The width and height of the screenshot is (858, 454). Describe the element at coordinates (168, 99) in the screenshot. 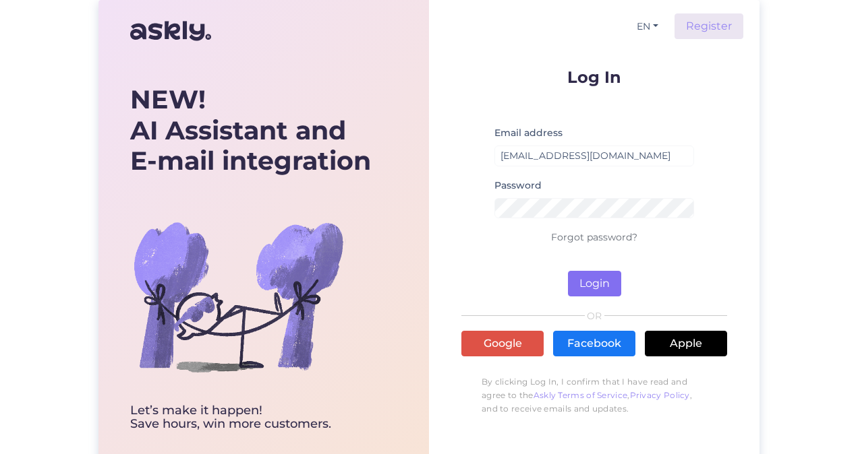

I see `b: NEW!` at that location.